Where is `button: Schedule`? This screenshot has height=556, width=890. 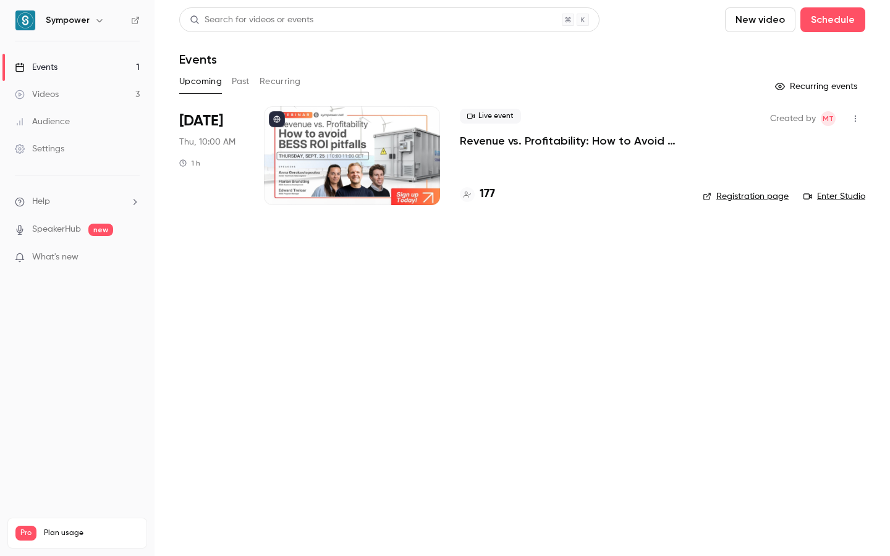
button: Schedule is located at coordinates (833, 20).